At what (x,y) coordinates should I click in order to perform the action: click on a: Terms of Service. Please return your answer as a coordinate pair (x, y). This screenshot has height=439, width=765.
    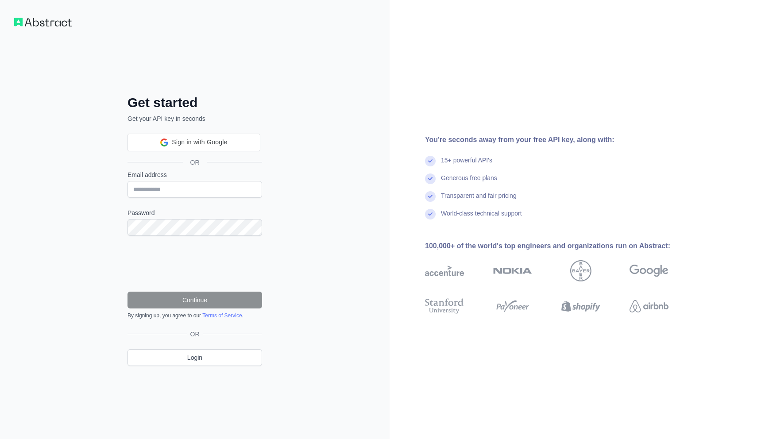
    Looking at the image, I should click on (222, 315).